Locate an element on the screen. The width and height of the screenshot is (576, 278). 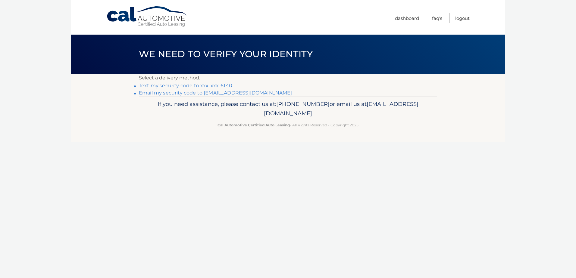
a: Cal Automotive is located at coordinates (147, 17).